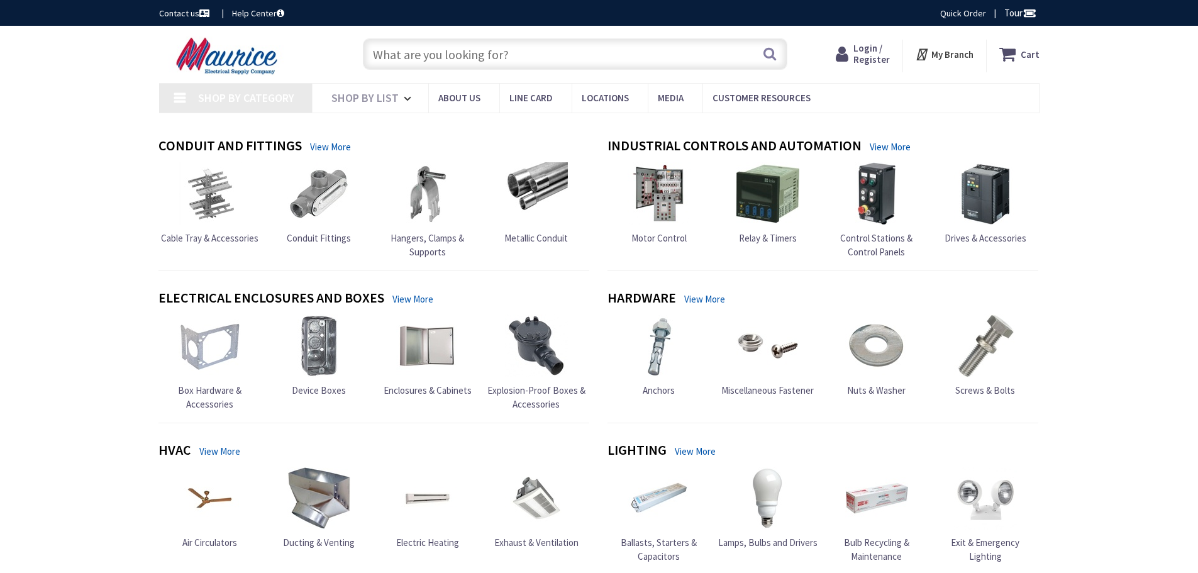  Describe the element at coordinates (185, 13) in the screenshot. I see `a: Contact us` at that location.